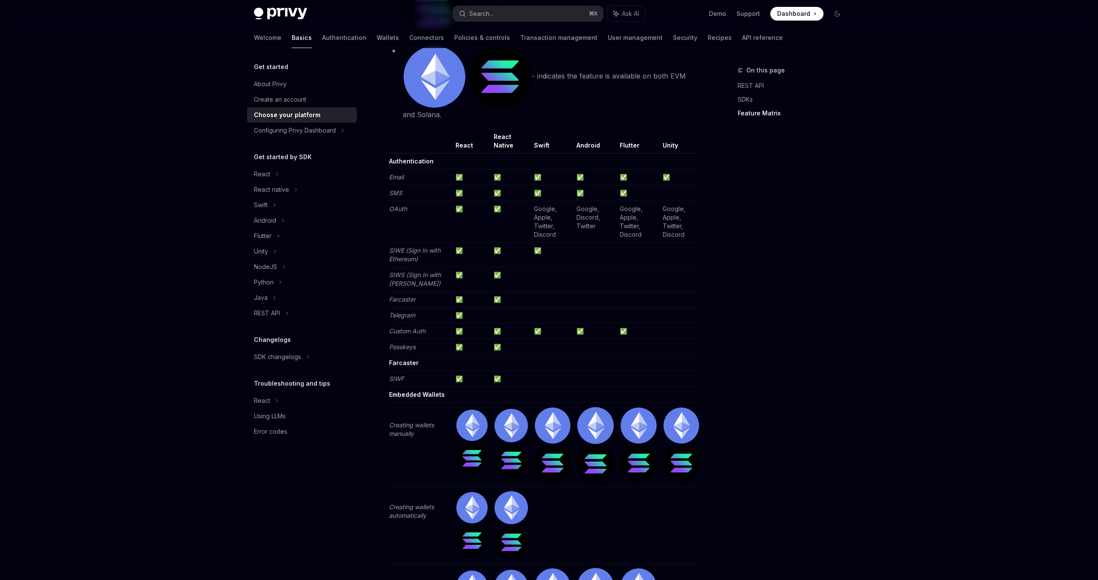 The height and width of the screenshot is (580, 1098). I want to click on th: Unity, so click(679, 143).